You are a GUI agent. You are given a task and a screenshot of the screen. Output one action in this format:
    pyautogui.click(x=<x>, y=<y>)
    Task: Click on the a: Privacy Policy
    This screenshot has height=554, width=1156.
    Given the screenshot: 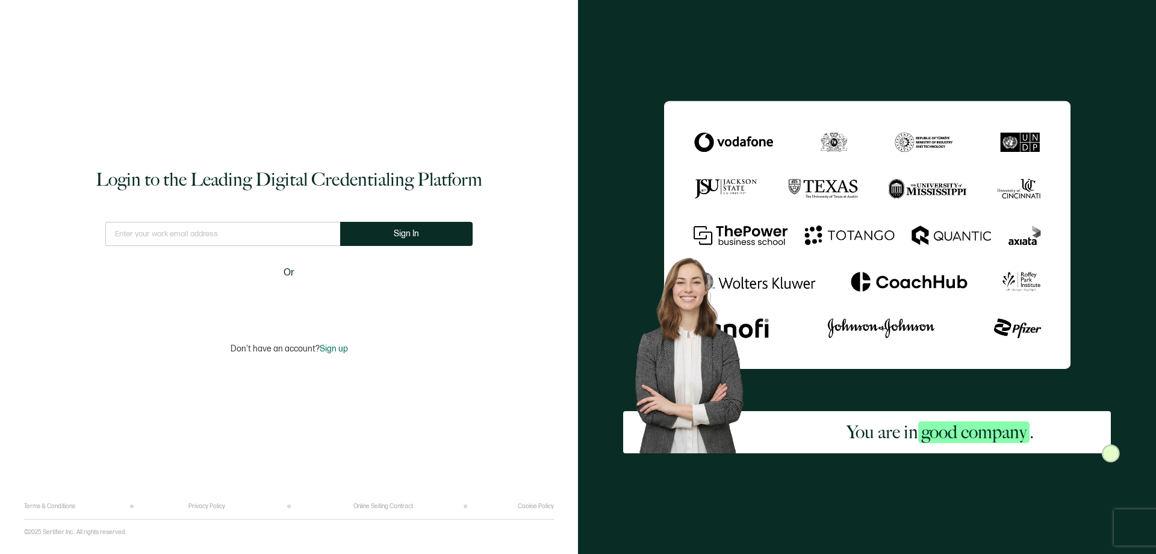 What is the action you would take?
    pyautogui.click(x=207, y=506)
    